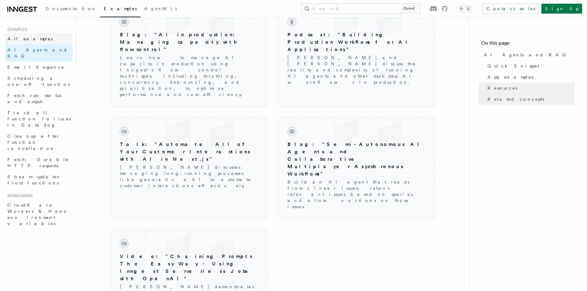 This screenshot has height=291, width=587. I want to click on a: Examples, so click(120, 10).